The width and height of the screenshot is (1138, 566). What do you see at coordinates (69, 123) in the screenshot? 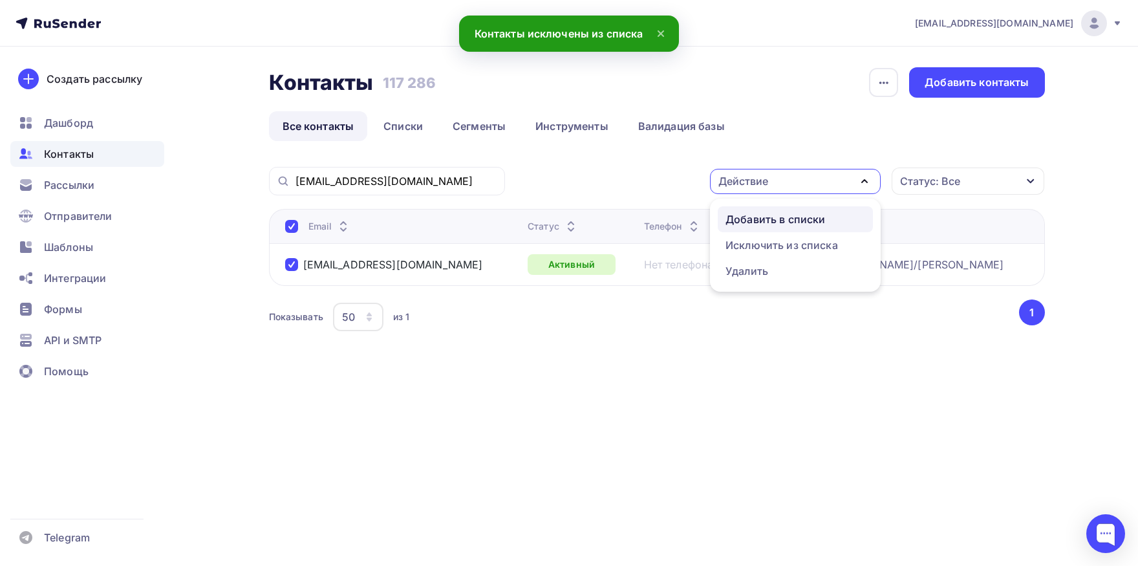
I see `span: Дашборд` at bounding box center [69, 123].